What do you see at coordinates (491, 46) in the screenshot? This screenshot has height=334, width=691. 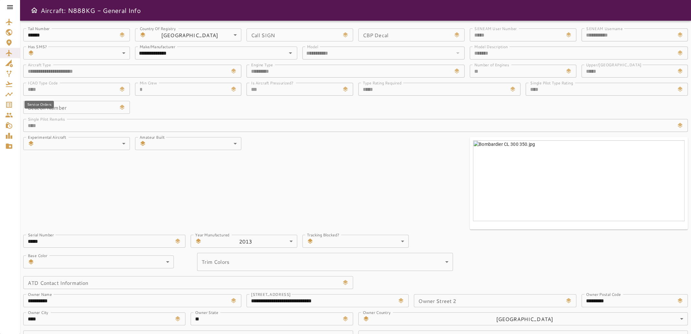 I see `label: Model Description` at bounding box center [491, 46].